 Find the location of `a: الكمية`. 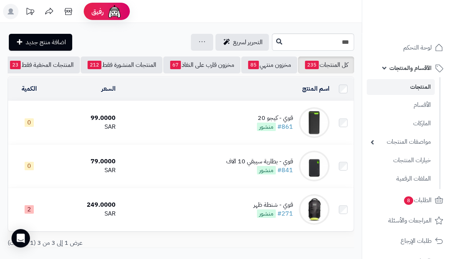

a: الكمية is located at coordinates (29, 89).